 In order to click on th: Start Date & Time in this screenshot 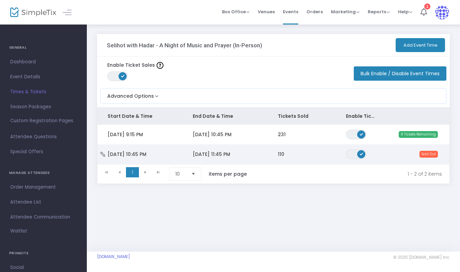, I will do `click(140, 116)`.